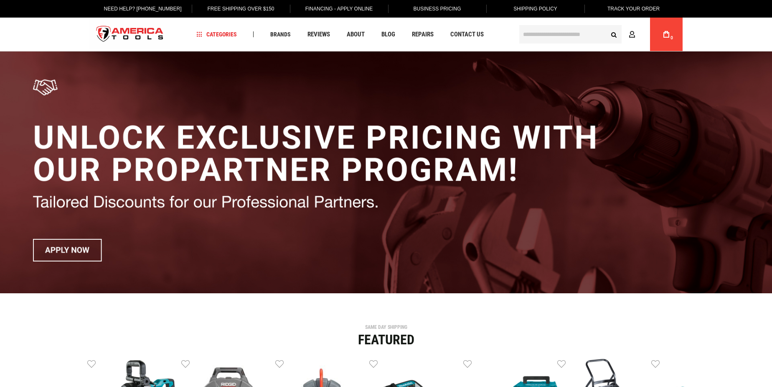 This screenshot has height=387, width=772. Describe the element at coordinates (667, 34) in the screenshot. I see `a: 0` at that location.